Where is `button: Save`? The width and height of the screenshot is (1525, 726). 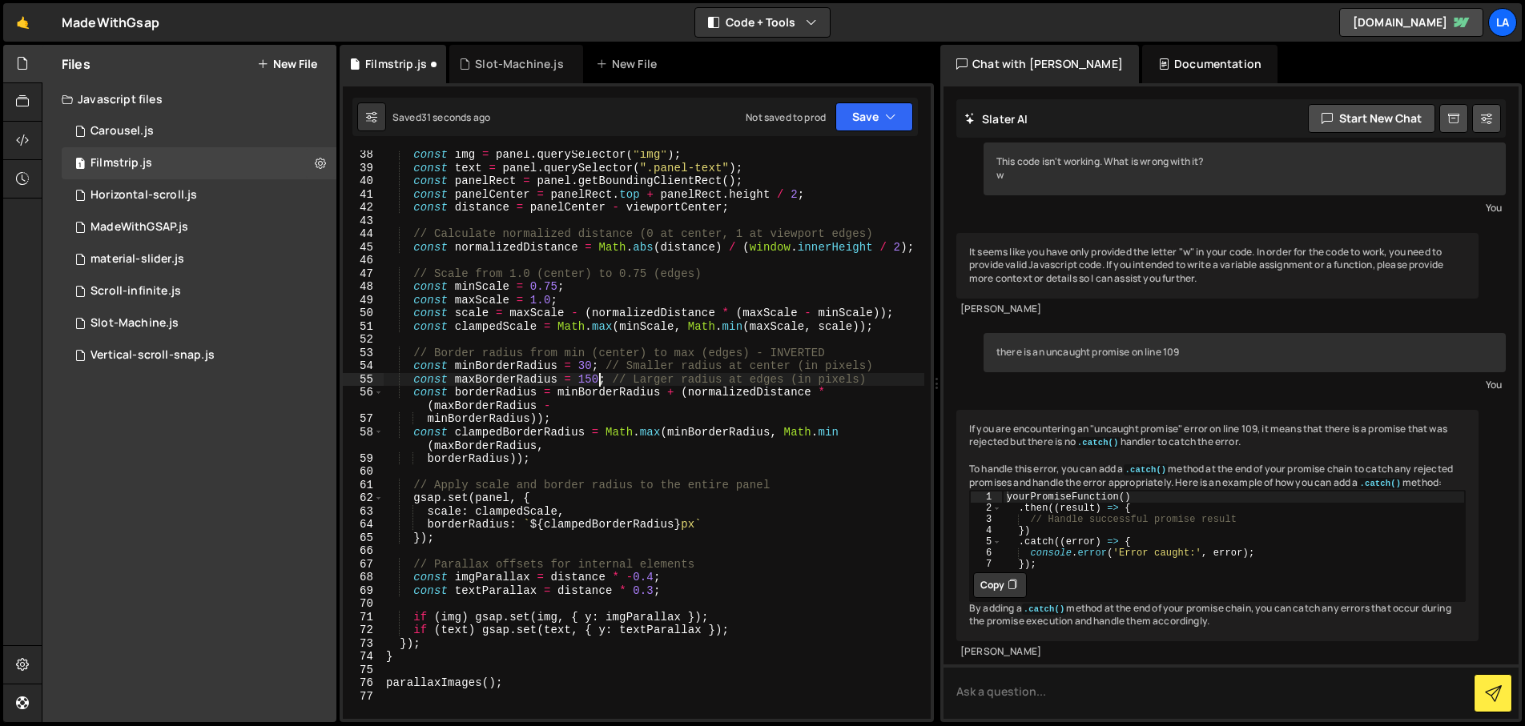
button: Save is located at coordinates (874, 117).